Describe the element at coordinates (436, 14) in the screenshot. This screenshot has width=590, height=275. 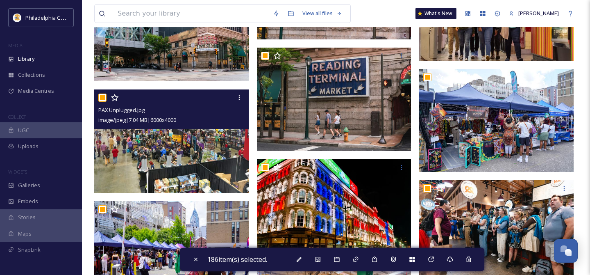
I see `a: What's New` at that location.